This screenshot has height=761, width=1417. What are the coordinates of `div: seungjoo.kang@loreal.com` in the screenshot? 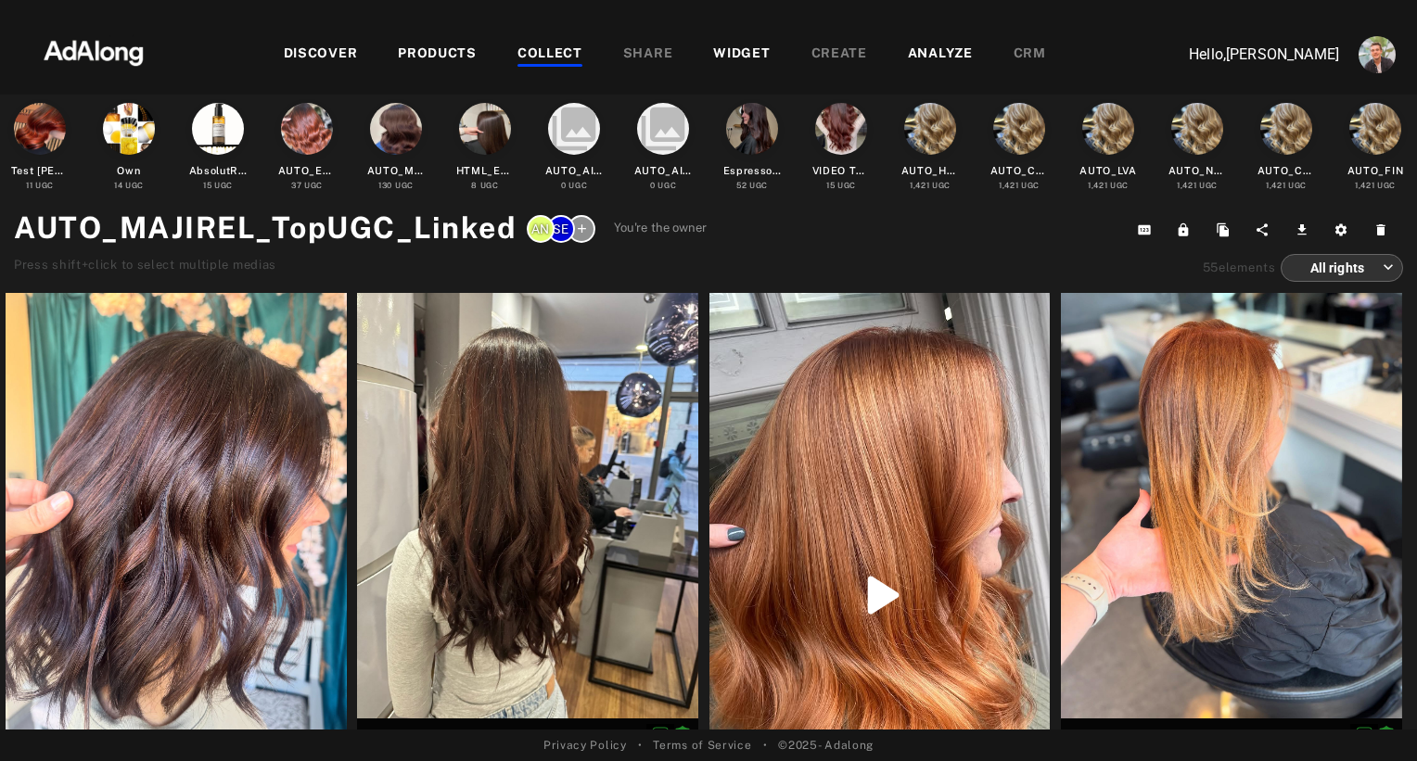 It's located at (561, 229).